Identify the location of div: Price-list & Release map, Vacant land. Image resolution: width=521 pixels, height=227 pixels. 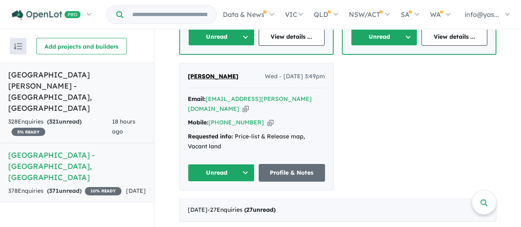
(256, 142).